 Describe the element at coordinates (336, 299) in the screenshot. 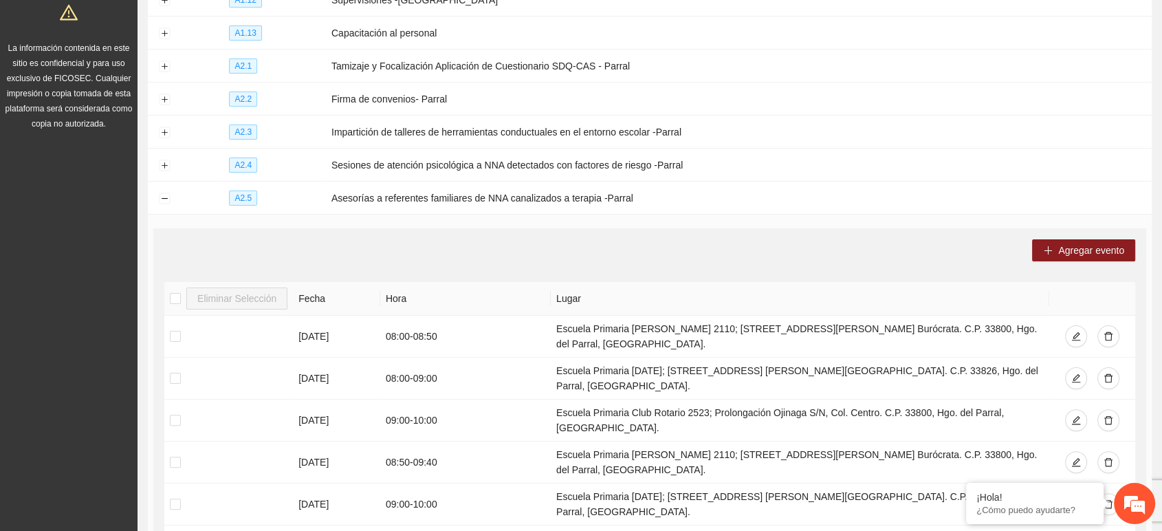

I see `th: Fecha` at that location.